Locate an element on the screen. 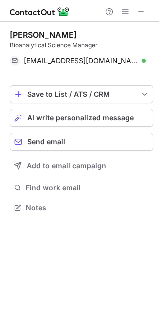  span: AI write personalized message is located at coordinates (80, 118).